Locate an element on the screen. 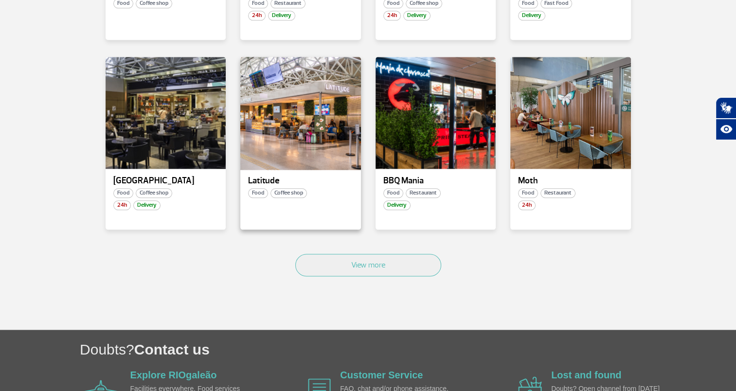 The width and height of the screenshot is (736, 391). p: Latitude is located at coordinates (301, 181).